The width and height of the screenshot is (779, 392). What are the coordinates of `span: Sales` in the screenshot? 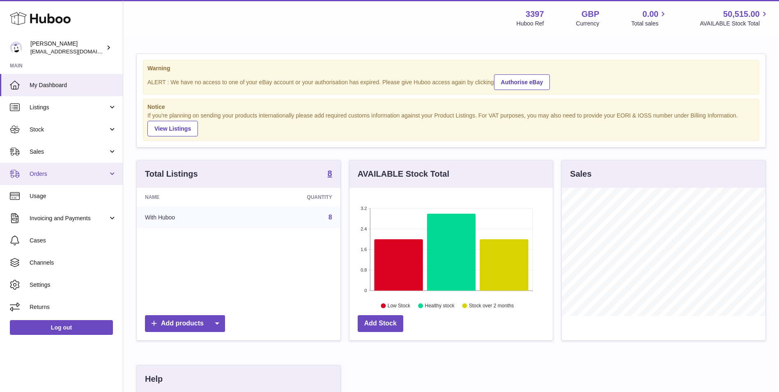 It's located at (69, 152).